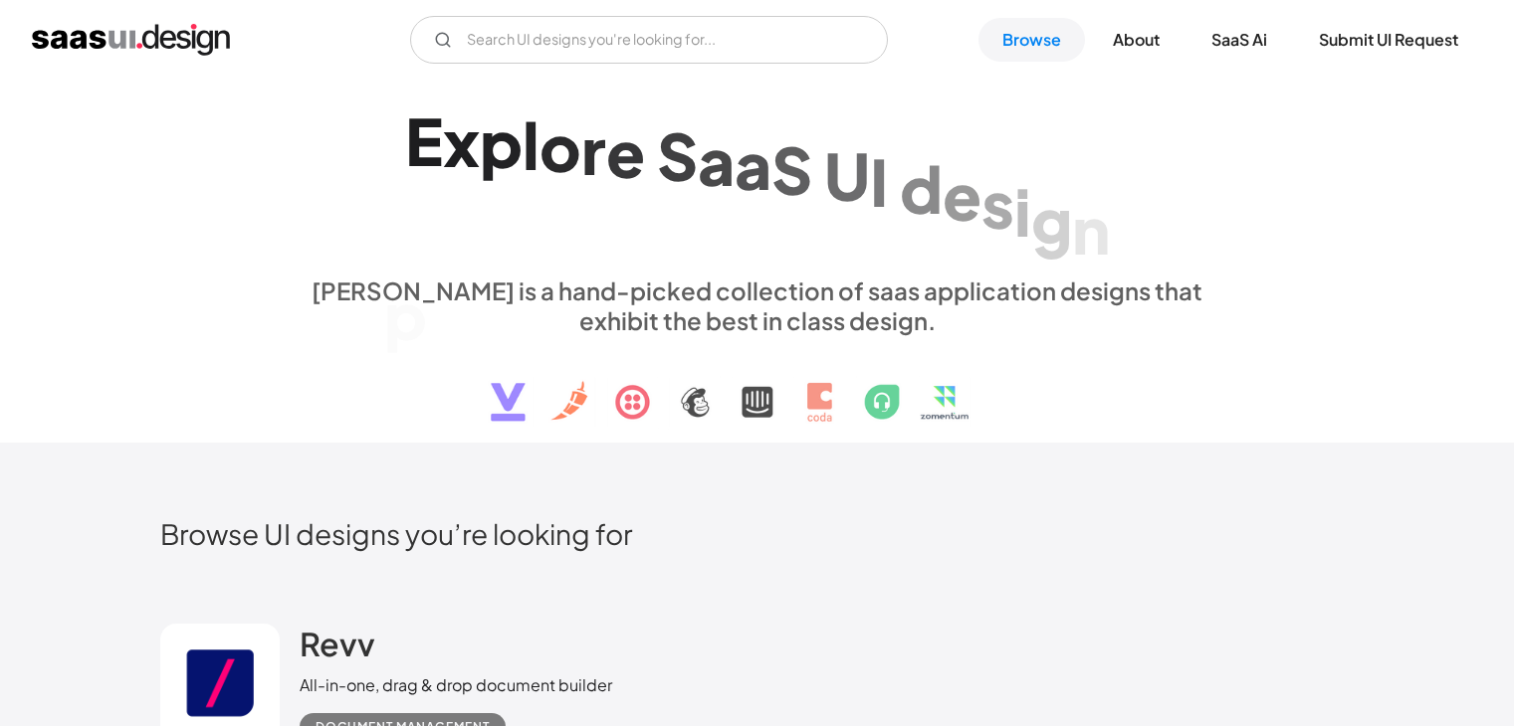 This screenshot has height=726, width=1514. I want to click on div: l, so click(530, 144).